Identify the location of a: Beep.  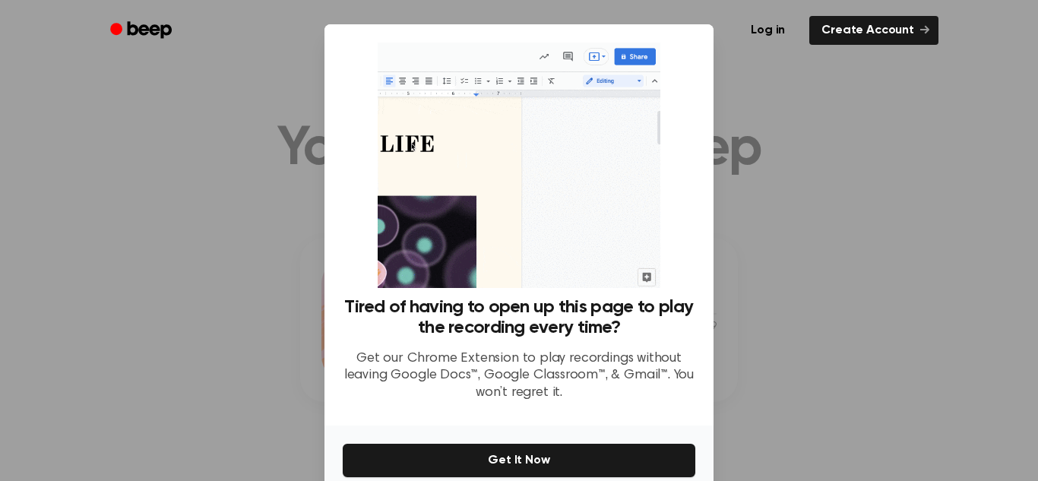
(142, 30).